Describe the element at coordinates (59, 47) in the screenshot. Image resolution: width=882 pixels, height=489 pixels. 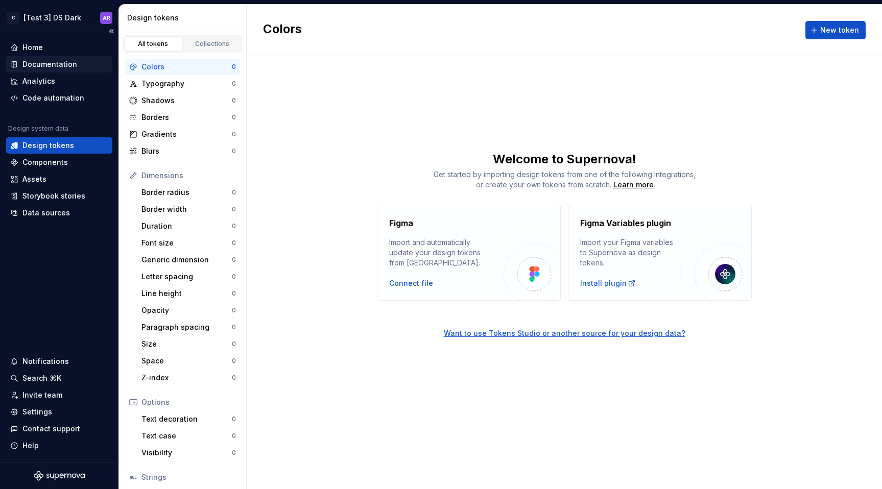
I see `a: Home` at that location.